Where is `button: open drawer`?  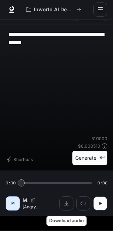
button: open drawer is located at coordinates (100, 10).